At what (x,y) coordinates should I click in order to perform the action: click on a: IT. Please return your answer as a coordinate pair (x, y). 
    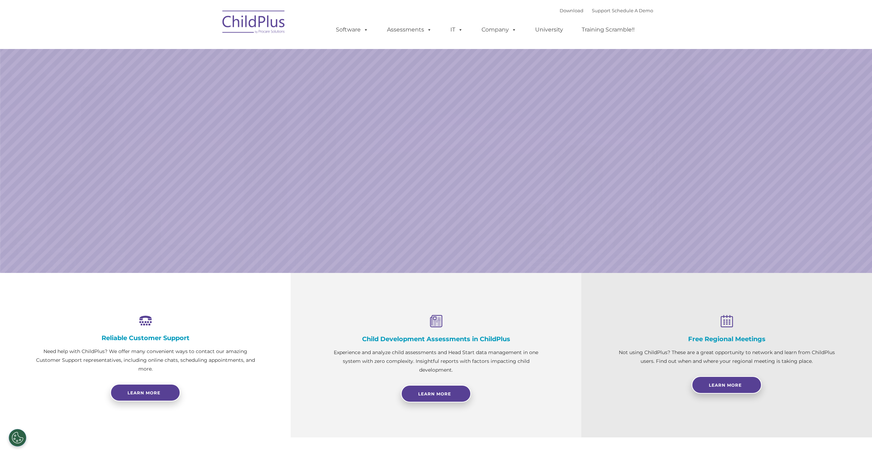
    Looking at the image, I should click on (457, 30).